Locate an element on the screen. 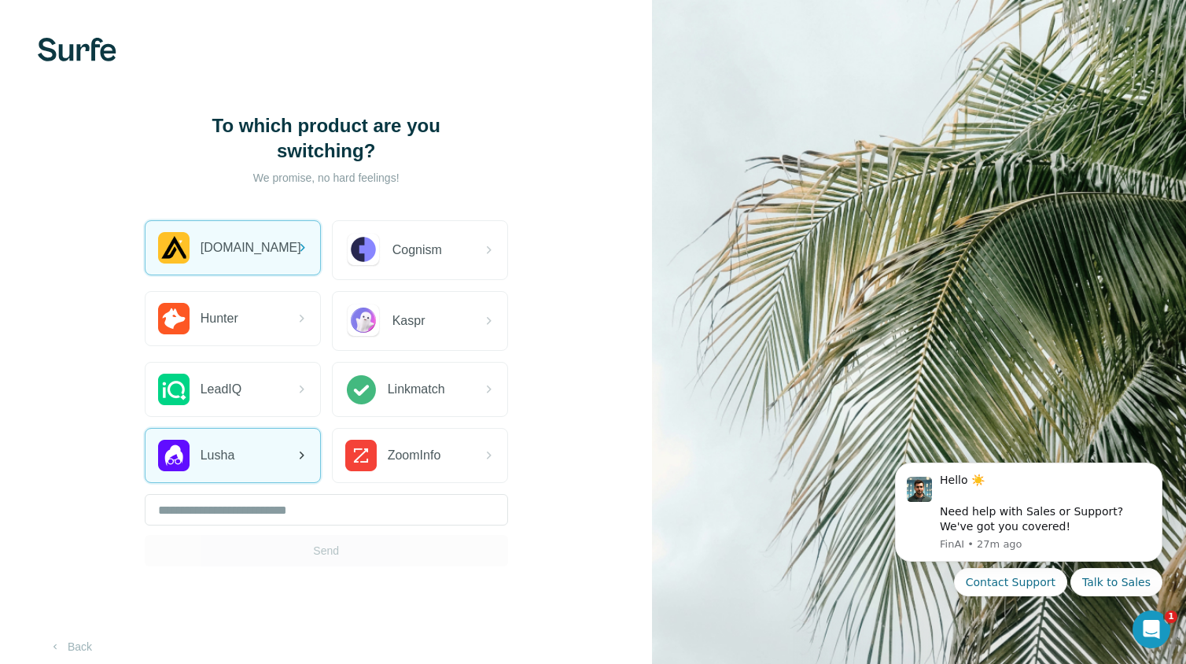 This screenshot has width=1186, height=664. div: Hello ☀️ ​ Need help with Sales or Support? We've got you covered! is located at coordinates (174, 55).